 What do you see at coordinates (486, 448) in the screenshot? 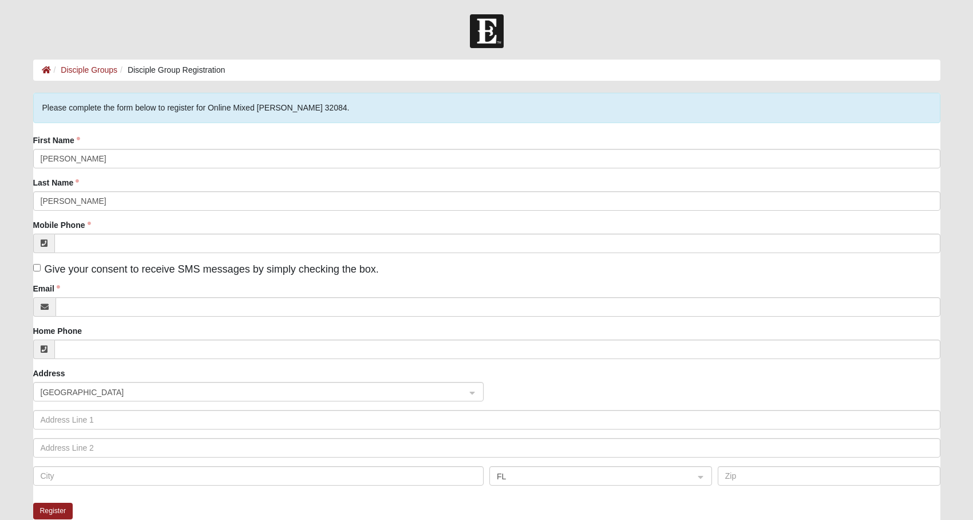
I see `input: Address Line 2` at bounding box center [486, 448].